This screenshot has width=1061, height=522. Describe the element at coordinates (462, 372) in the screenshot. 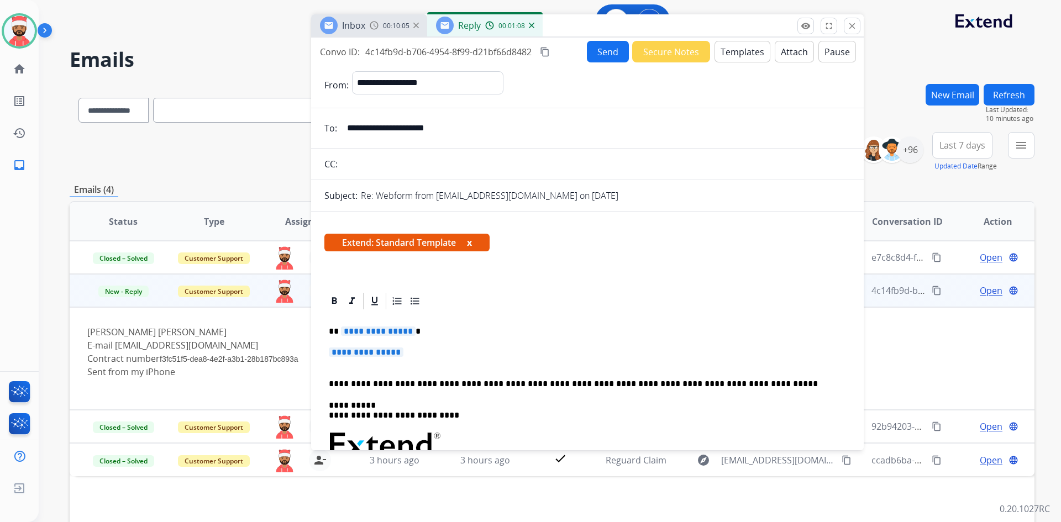

I see `div: Sent from my iPhone` at that location.